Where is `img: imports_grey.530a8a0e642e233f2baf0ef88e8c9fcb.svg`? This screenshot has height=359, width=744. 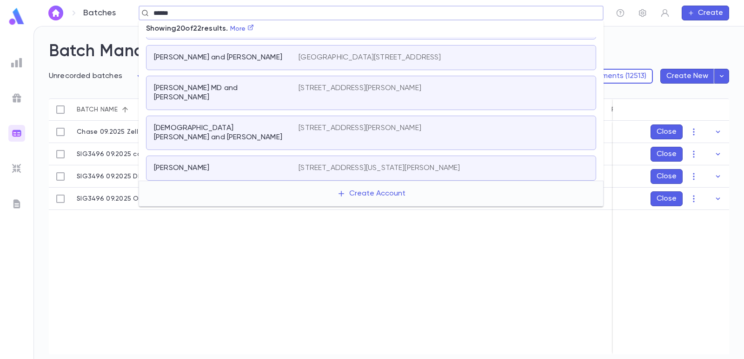
img: imports_grey.530a8a0e642e233f2baf0ef88e8c9fcb.svg is located at coordinates (17, 169).